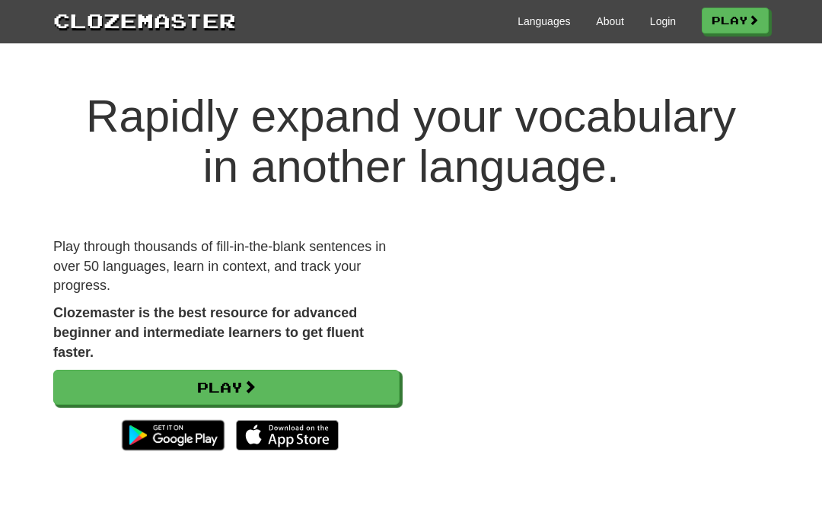  Describe the element at coordinates (145, 20) in the screenshot. I see `a: Clozemaster` at that location.